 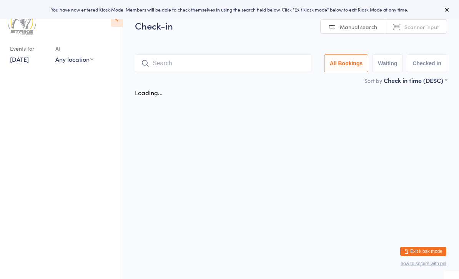 What do you see at coordinates (421, 27) in the screenshot?
I see `span: Scanner input` at bounding box center [421, 27].